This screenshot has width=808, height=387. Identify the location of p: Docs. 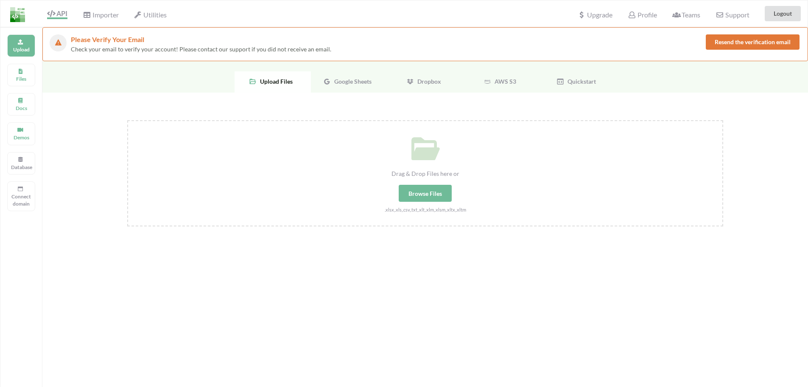
(21, 108).